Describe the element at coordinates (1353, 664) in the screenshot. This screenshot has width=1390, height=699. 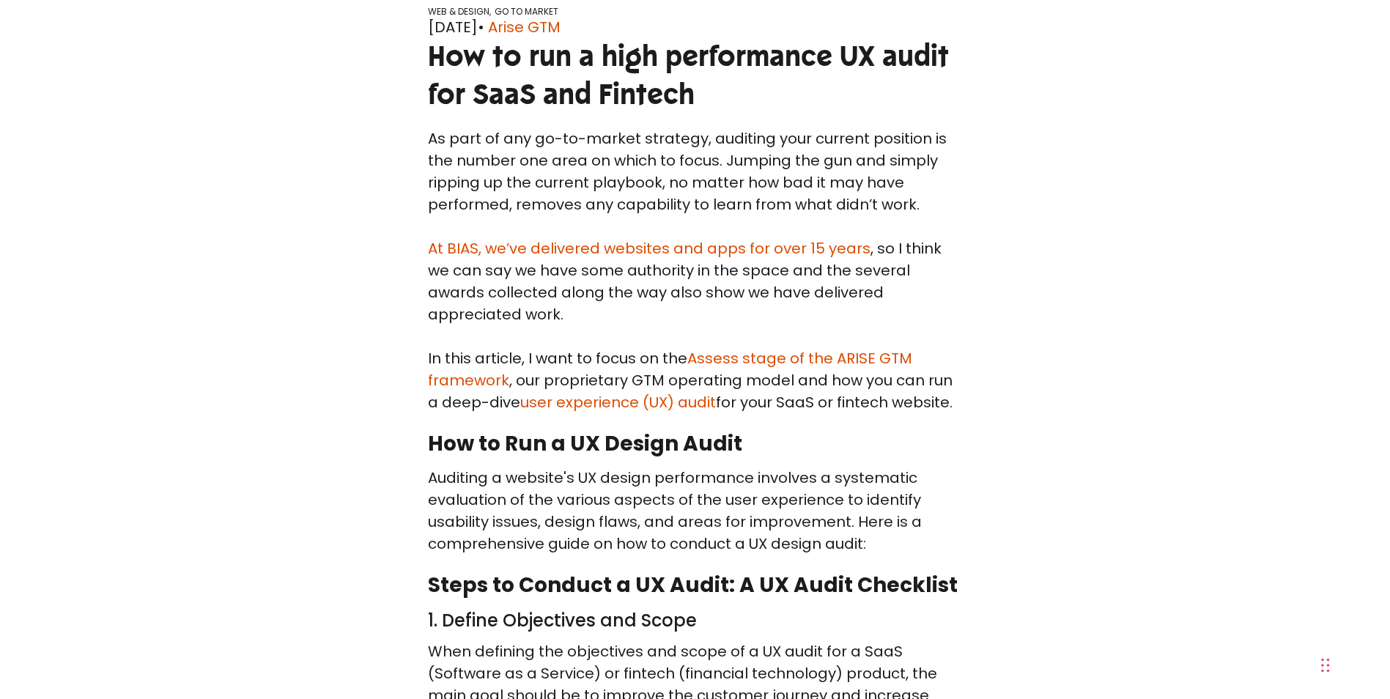
I see `div: Chat Widget` at that location.